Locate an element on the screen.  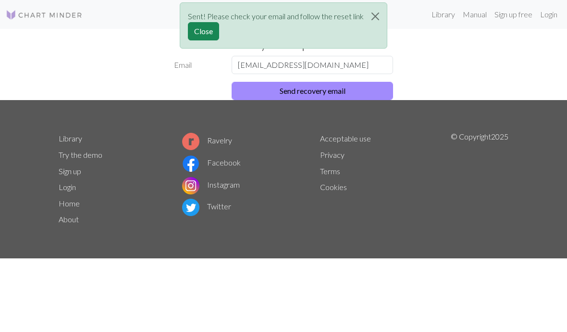
img: Twitter logo is located at coordinates (191, 207).